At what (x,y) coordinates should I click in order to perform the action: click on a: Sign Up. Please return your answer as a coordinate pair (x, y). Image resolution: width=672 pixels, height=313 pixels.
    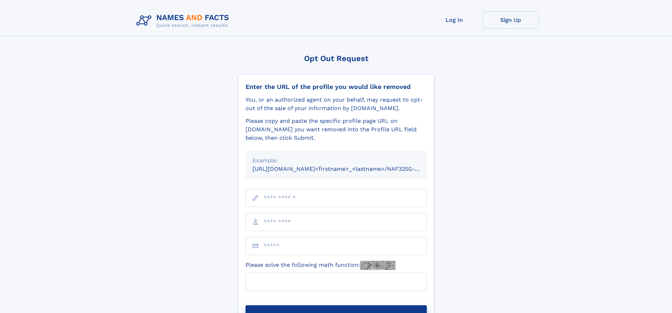
    Looking at the image, I should click on (510, 20).